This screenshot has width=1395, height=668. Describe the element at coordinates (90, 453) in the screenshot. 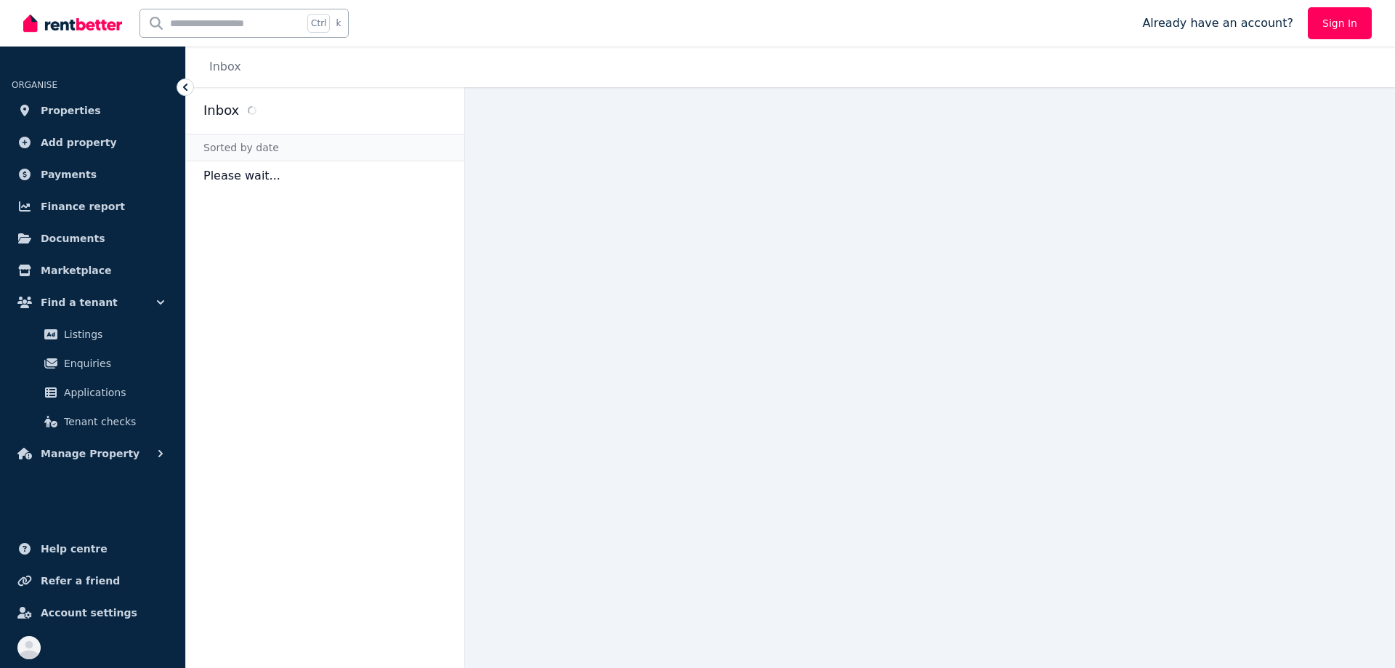

I see `span: Manage Property` at that location.